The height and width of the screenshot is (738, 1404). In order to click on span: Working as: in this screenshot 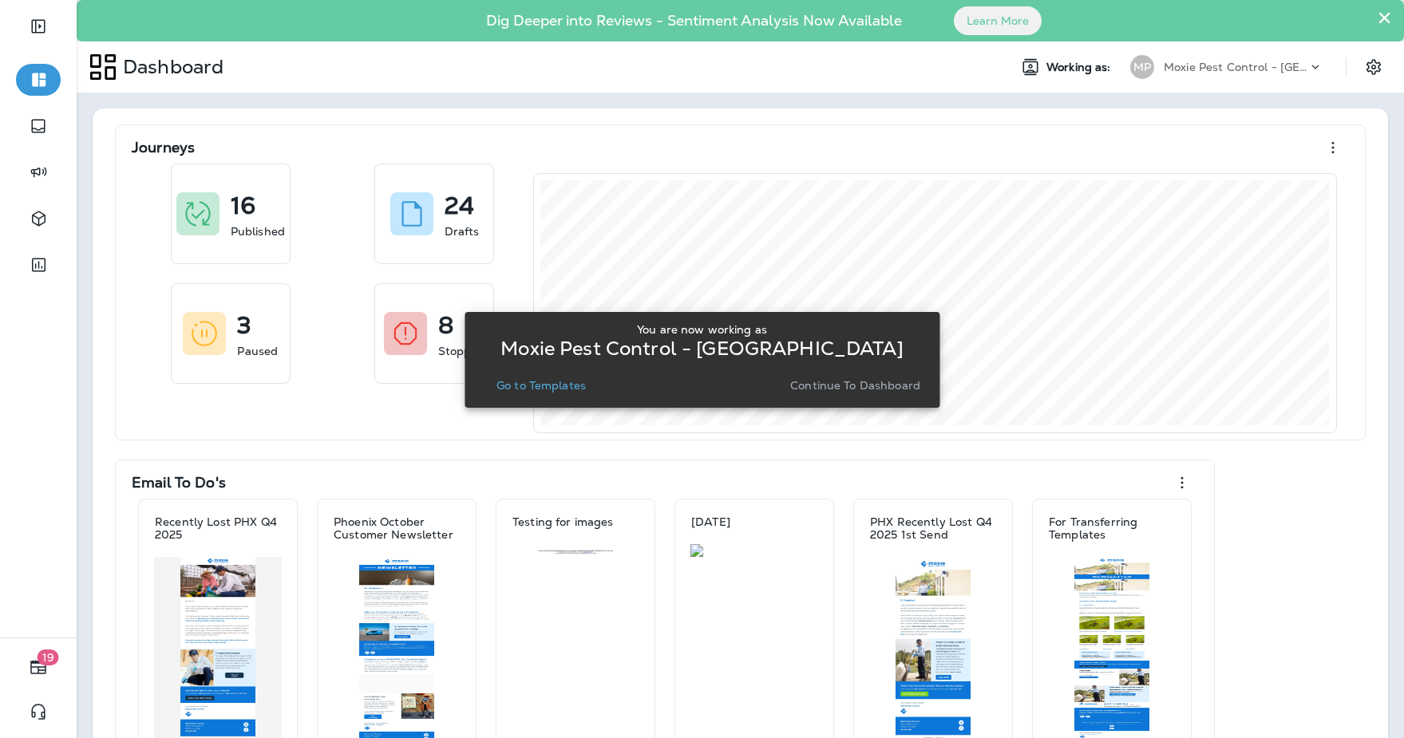, I will do `click(1080, 67)`.